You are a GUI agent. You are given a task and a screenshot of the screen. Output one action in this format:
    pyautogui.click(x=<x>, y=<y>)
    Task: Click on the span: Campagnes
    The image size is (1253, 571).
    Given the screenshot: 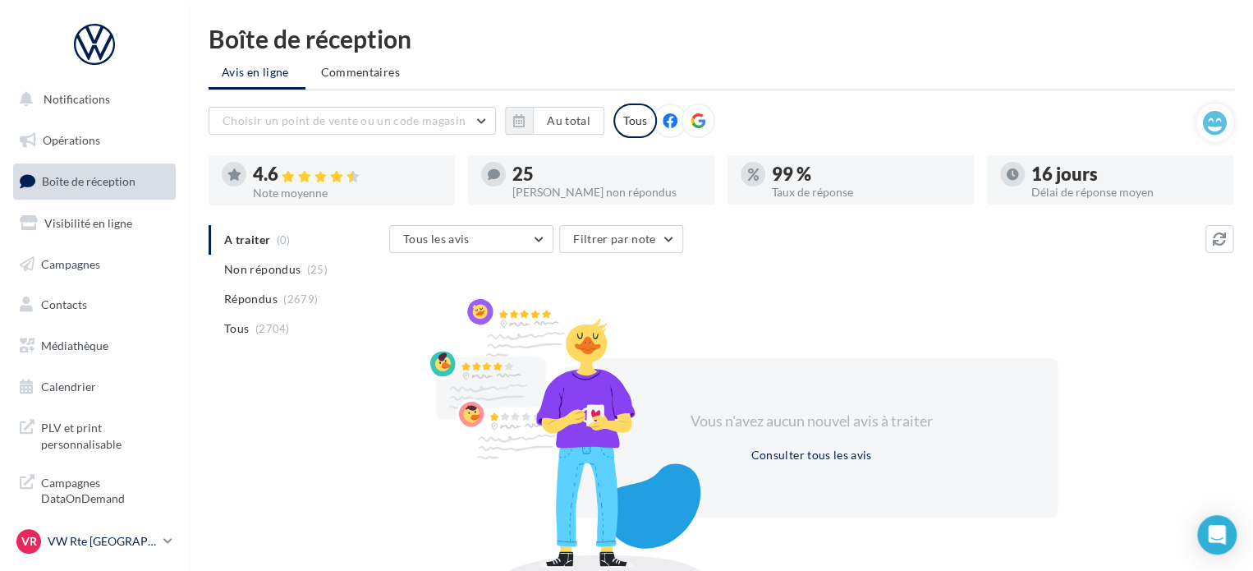 What is the action you would take?
    pyautogui.click(x=71, y=263)
    